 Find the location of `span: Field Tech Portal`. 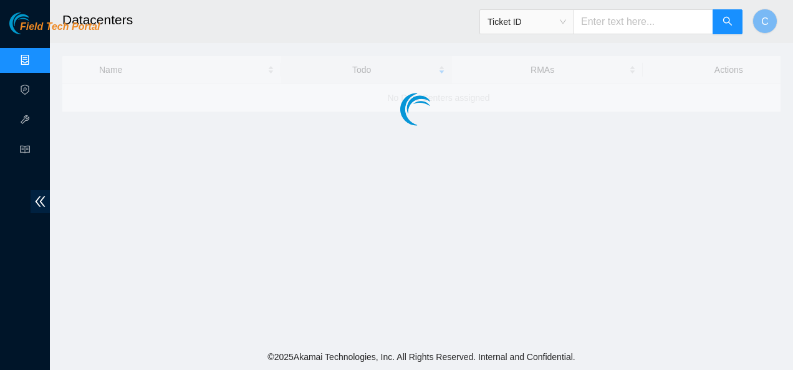

span: Field Tech Portal is located at coordinates (60, 27).